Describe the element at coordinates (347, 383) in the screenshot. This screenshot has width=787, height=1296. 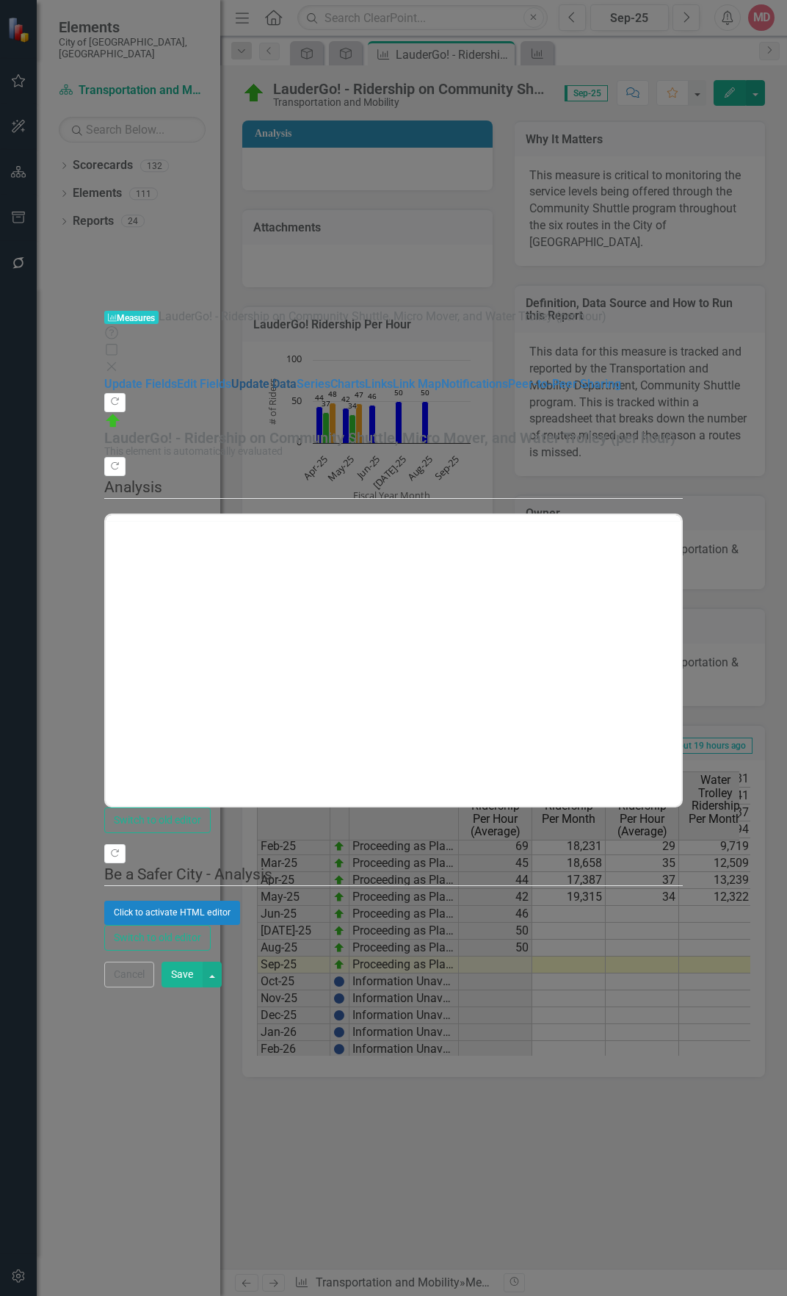
I see `a: Charts` at that location.